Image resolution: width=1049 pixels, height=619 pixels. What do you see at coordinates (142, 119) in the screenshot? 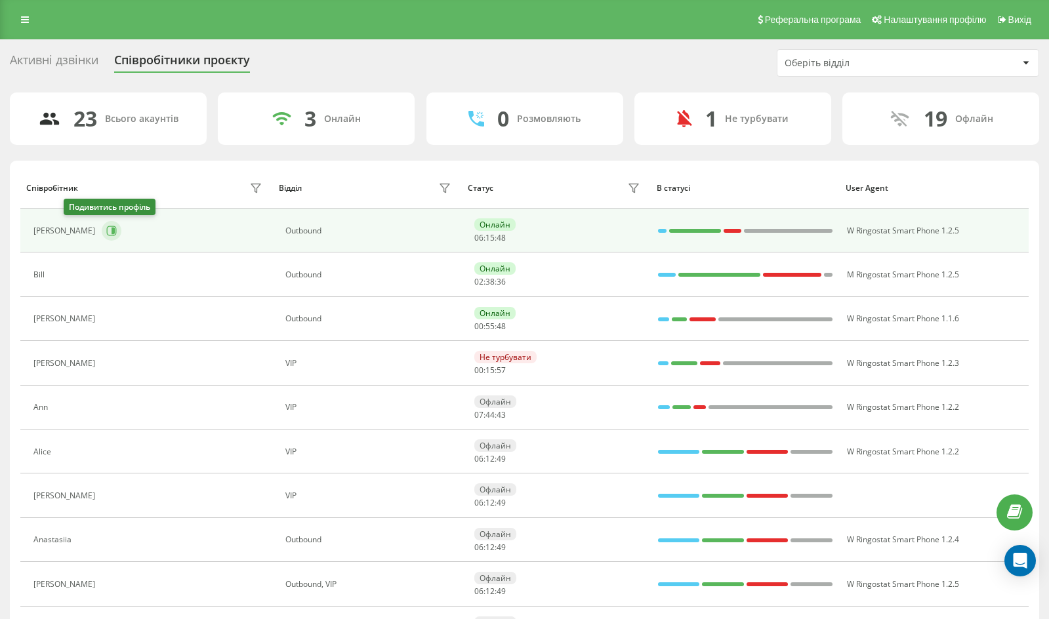
I see `div: Всього акаунтів` at bounding box center [142, 119].